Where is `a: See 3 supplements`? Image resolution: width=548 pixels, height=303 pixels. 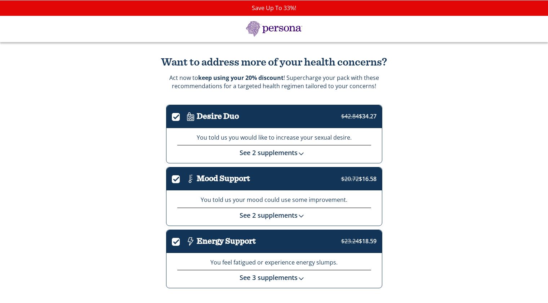 a: See 3 supplements is located at coordinates (274, 278).